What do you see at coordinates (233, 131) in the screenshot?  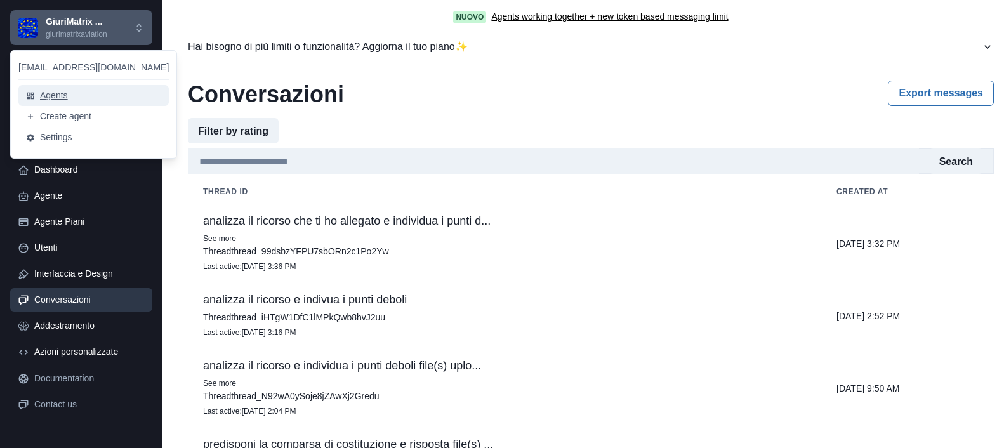 I see `button: Filter by rating` at bounding box center [233, 131].